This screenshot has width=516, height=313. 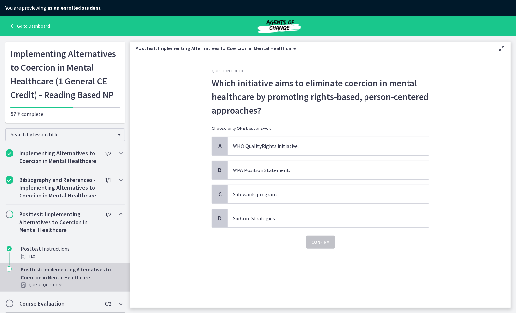 What do you see at coordinates (328, 146) in the screenshot?
I see `span: WHO QualityRights initiative.` at bounding box center [328, 146].